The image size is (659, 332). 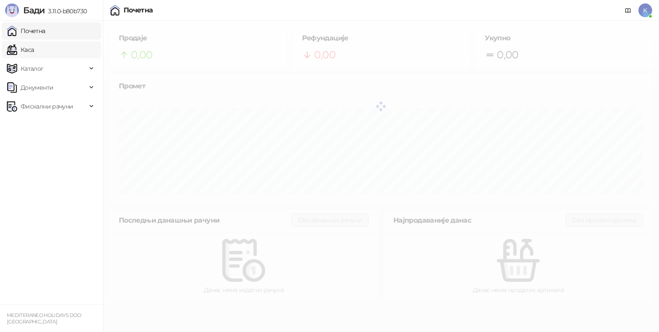 I want to click on span: 3.11.0-b80b730, so click(x=66, y=11).